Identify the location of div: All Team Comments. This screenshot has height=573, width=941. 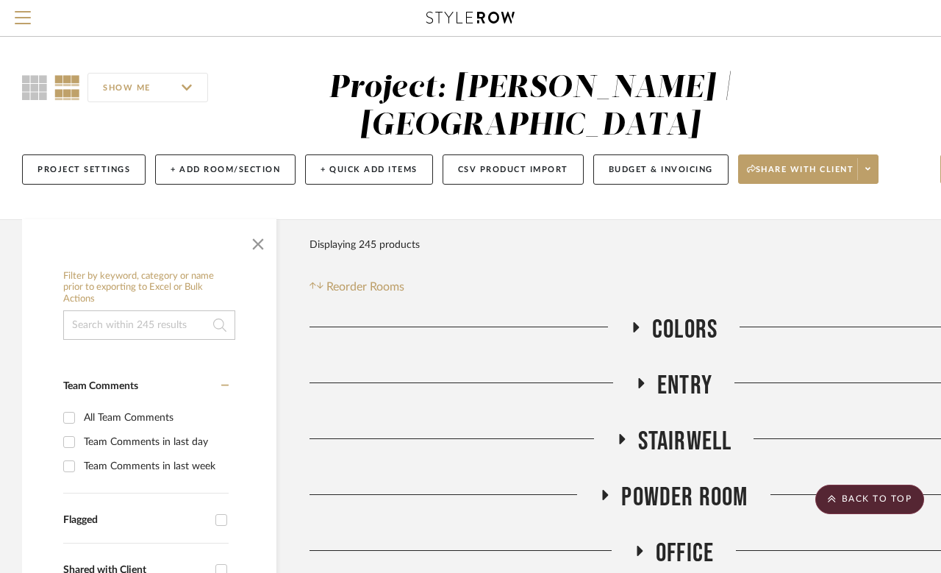
(154, 418).